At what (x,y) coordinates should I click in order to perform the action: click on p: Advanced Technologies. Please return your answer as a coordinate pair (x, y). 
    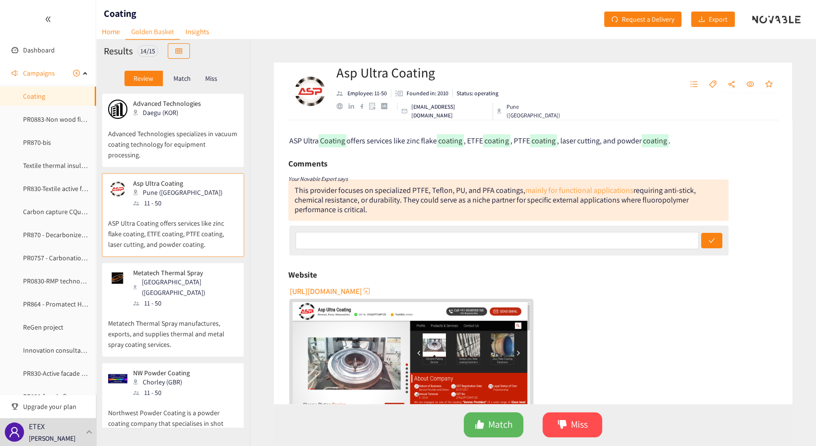
    Looking at the image, I should click on (167, 103).